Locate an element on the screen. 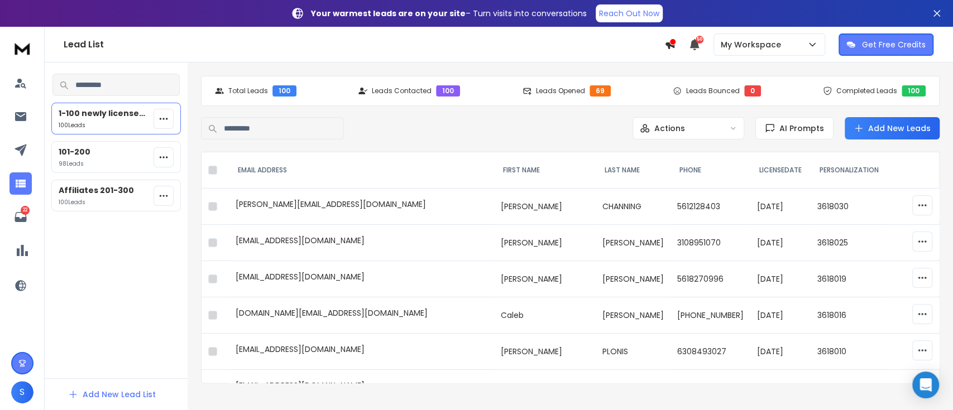 The width and height of the screenshot is (953, 410). p: Total Leads is located at coordinates (248, 91).